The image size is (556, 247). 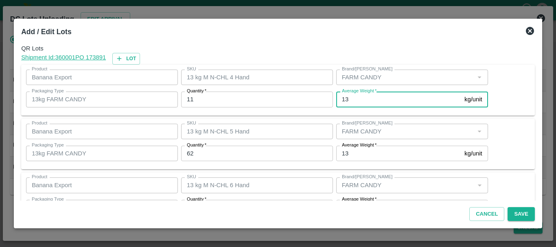 What do you see at coordinates (63, 59) in the screenshot?
I see `a: Shipment Id:360001PO 173891` at bounding box center [63, 59].